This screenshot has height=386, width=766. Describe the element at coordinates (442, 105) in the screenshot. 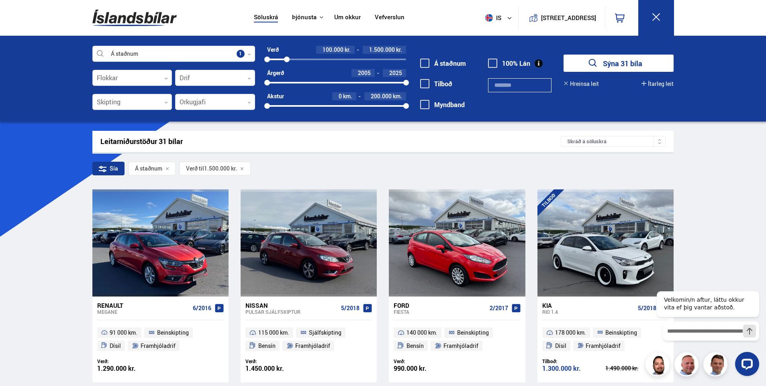

I see `label: Myndband` at that location.